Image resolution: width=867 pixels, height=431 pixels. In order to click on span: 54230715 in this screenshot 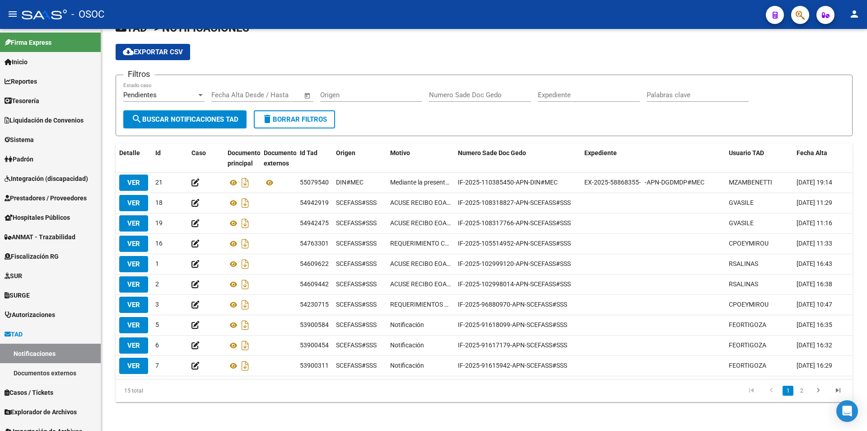, I will do `click(314, 304)`.